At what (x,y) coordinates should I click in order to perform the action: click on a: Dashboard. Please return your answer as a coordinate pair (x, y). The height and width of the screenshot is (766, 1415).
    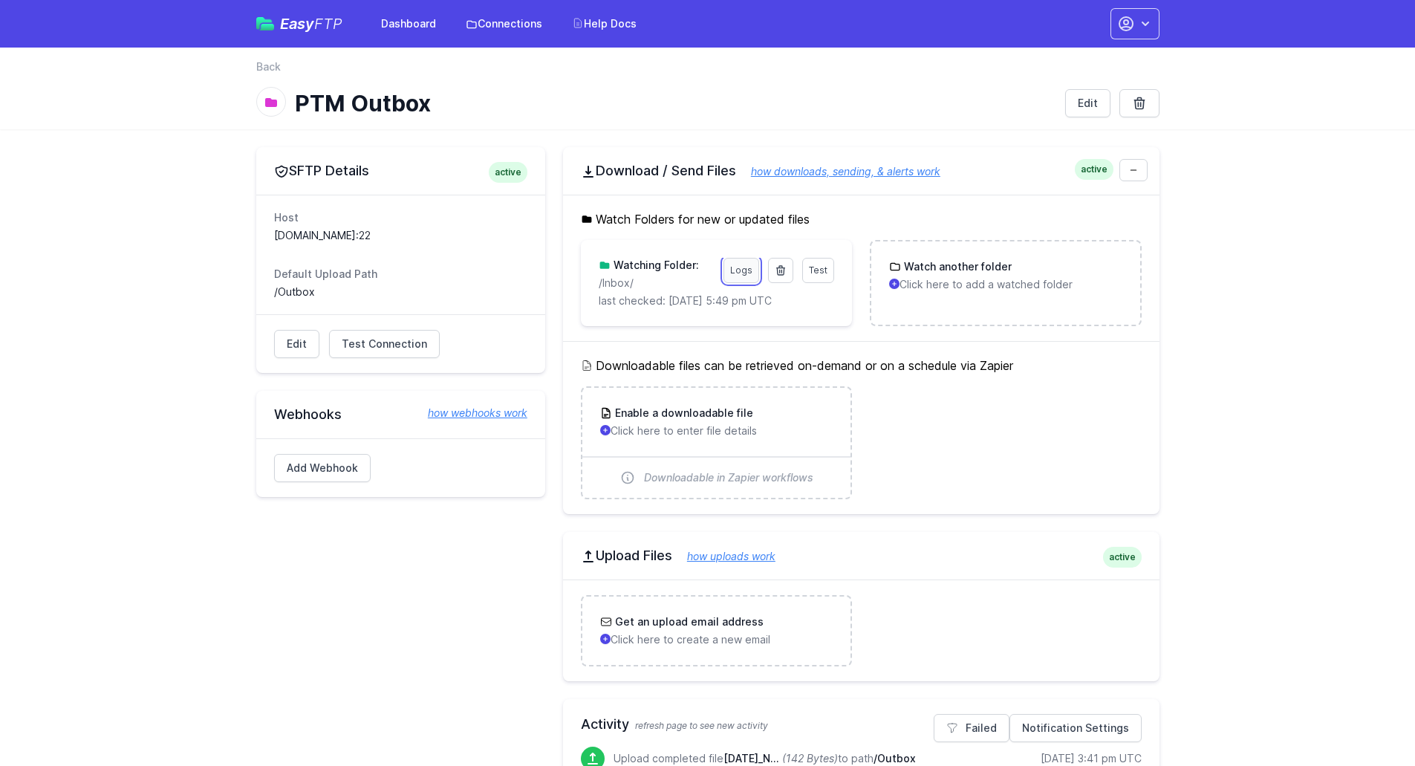
    Looking at the image, I should click on (408, 24).